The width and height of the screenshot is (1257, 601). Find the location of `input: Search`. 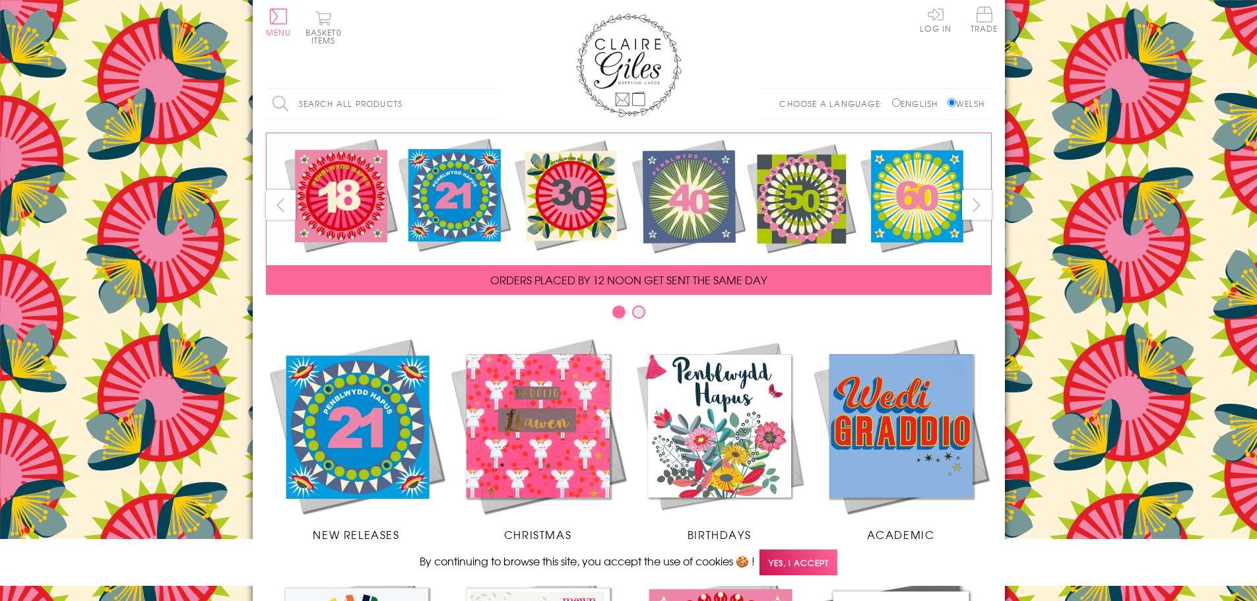

input: Search is located at coordinates (490, 104).